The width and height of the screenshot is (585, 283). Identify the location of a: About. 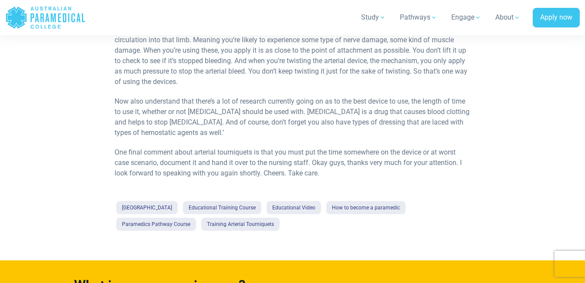
(508, 17).